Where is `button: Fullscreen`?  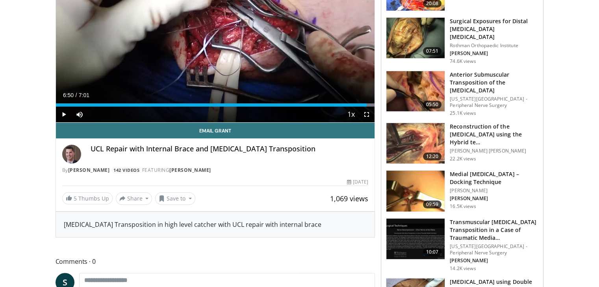 button: Fullscreen is located at coordinates (367, 115).